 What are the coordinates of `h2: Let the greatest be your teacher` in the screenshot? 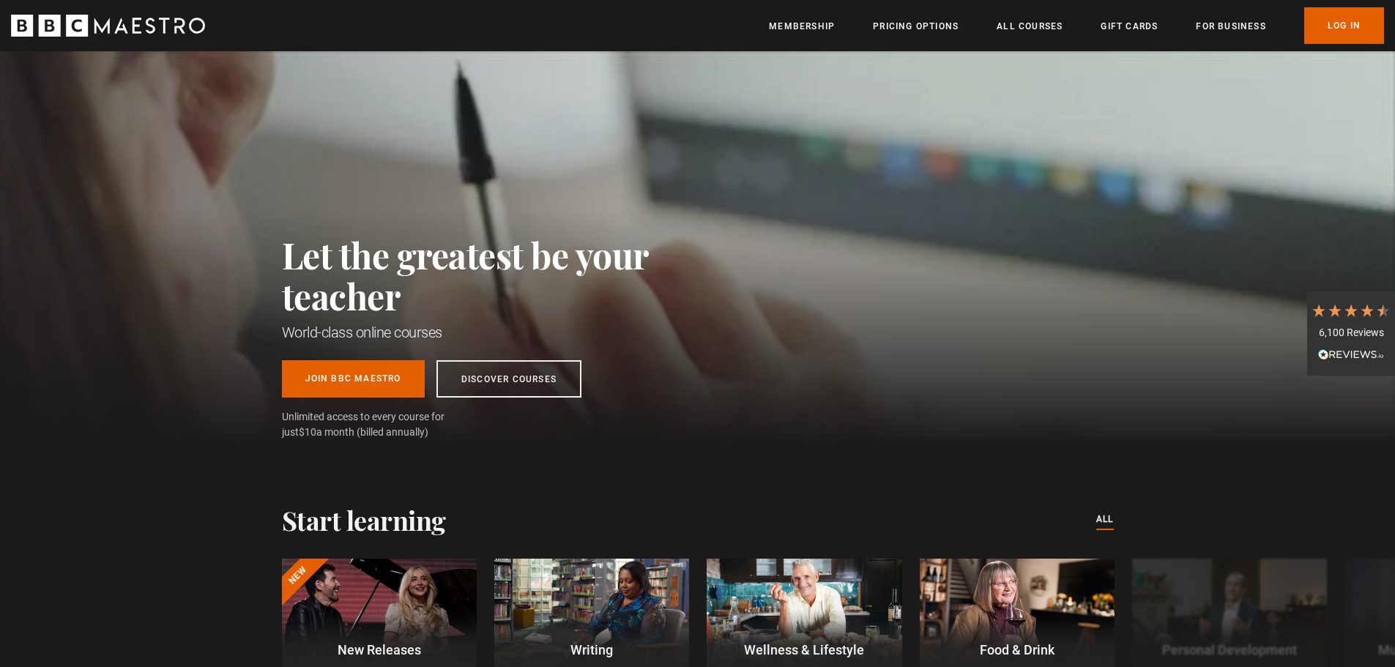 It's located at (498, 275).